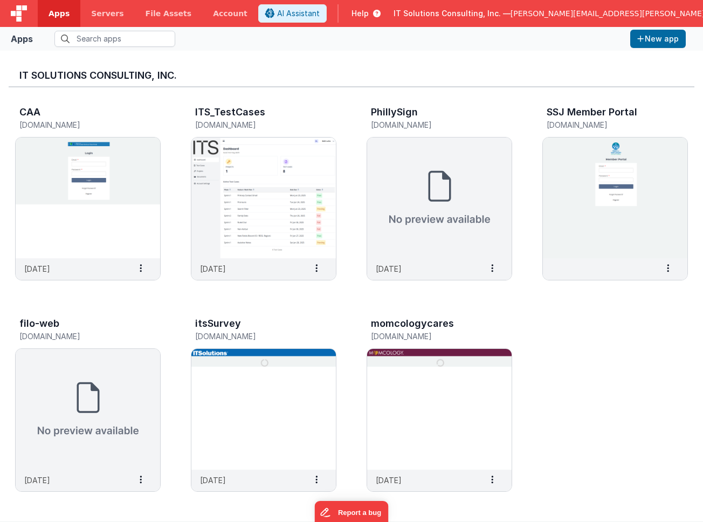  I want to click on span: Apps, so click(59, 13).